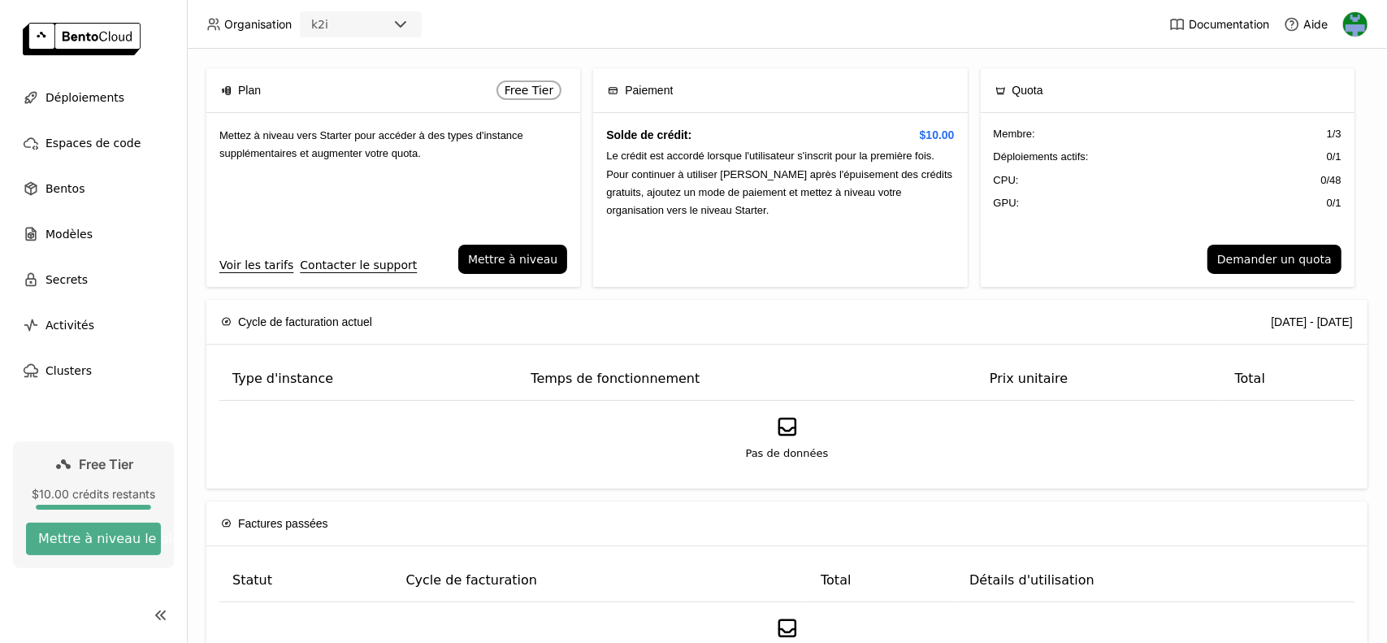  Describe the element at coordinates (93, 325) in the screenshot. I see `a: Activités` at that location.